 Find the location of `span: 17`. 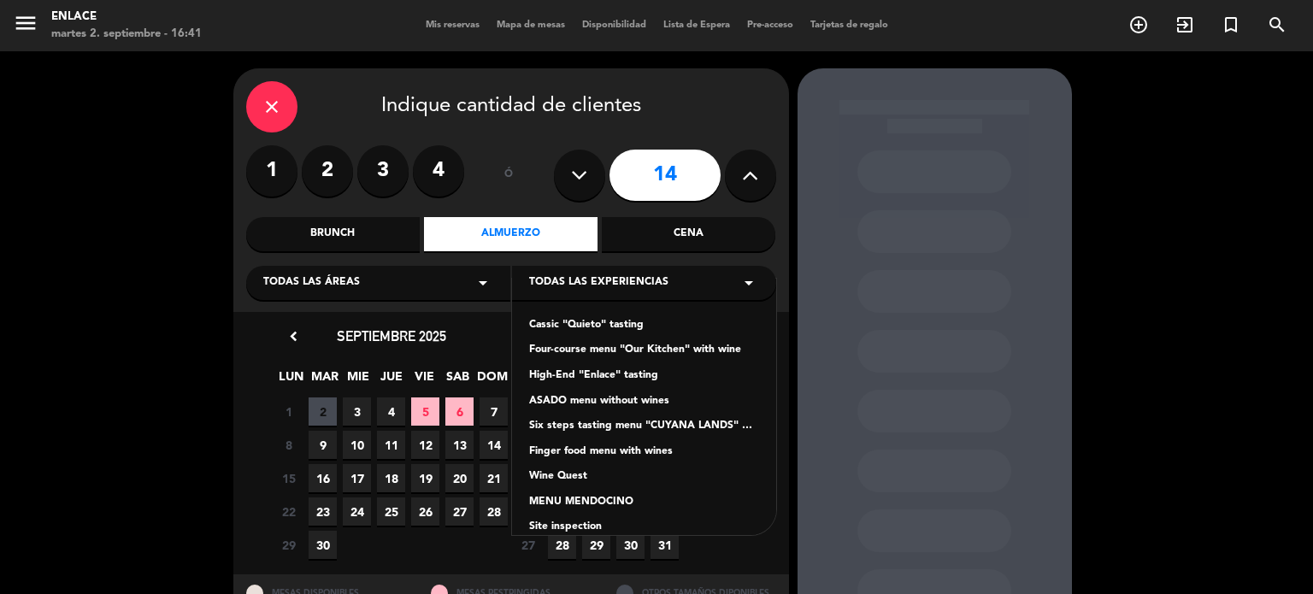

span: 17 is located at coordinates (356, 478).